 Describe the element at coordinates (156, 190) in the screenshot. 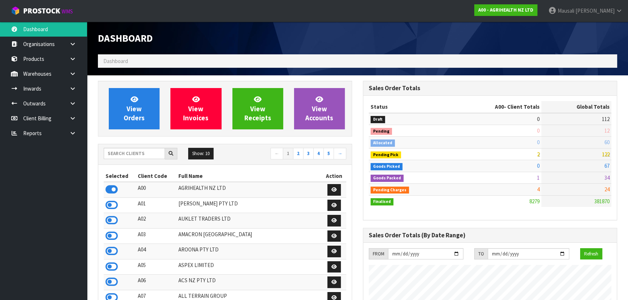

I see `td: A00` at that location.